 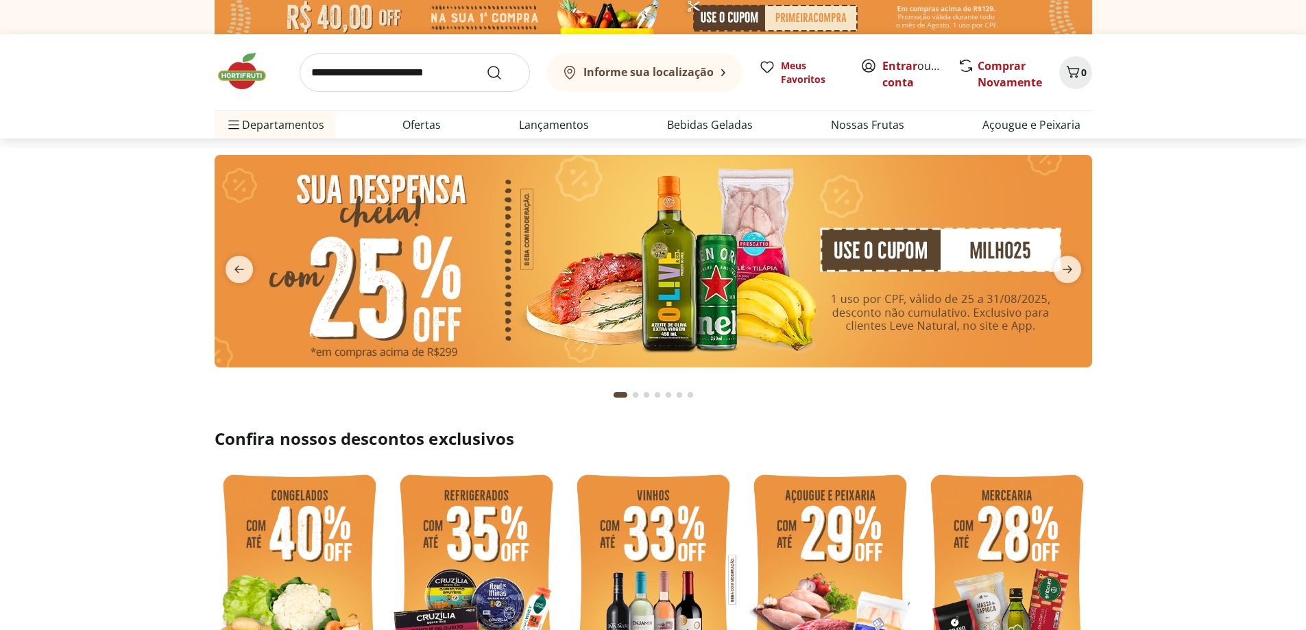 What do you see at coordinates (690, 395) in the screenshot?
I see `button: Go to page 7 from fs-carousel` at bounding box center [690, 395].